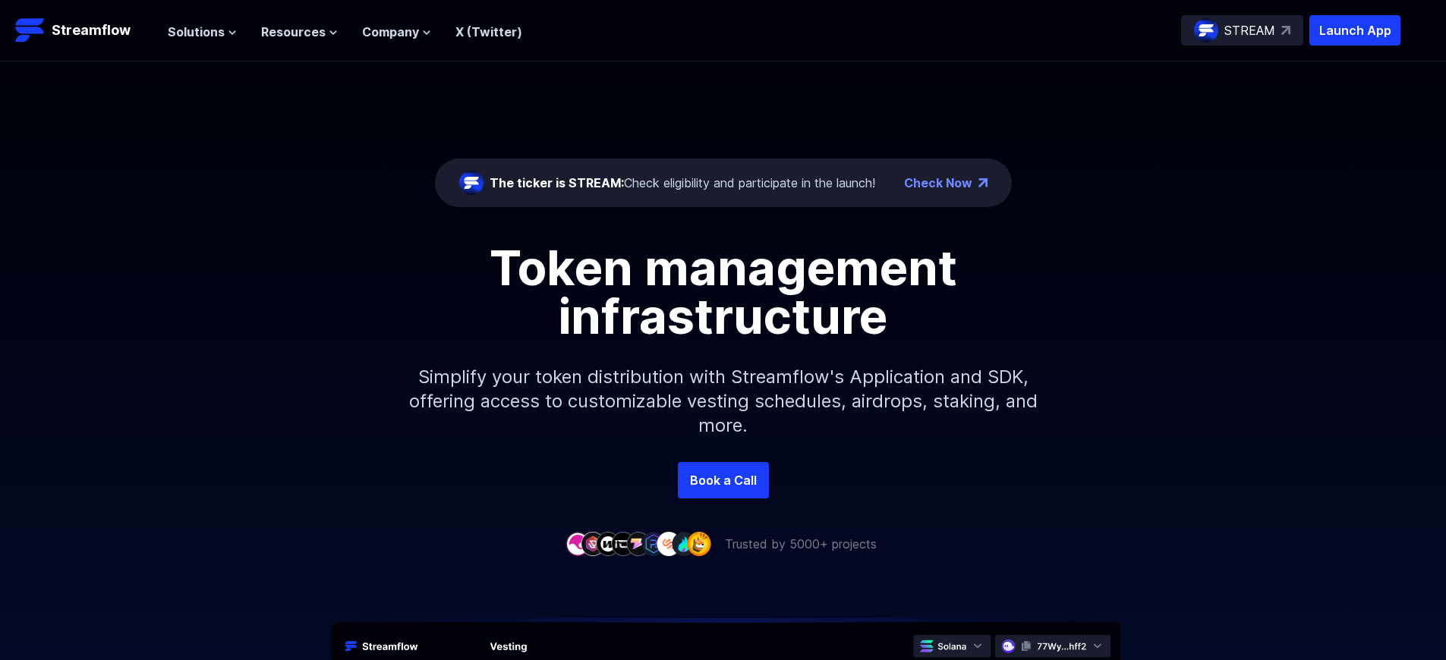 Image resolution: width=1446 pixels, height=660 pixels. What do you see at coordinates (654, 543) in the screenshot?
I see `img: company-6` at bounding box center [654, 543].